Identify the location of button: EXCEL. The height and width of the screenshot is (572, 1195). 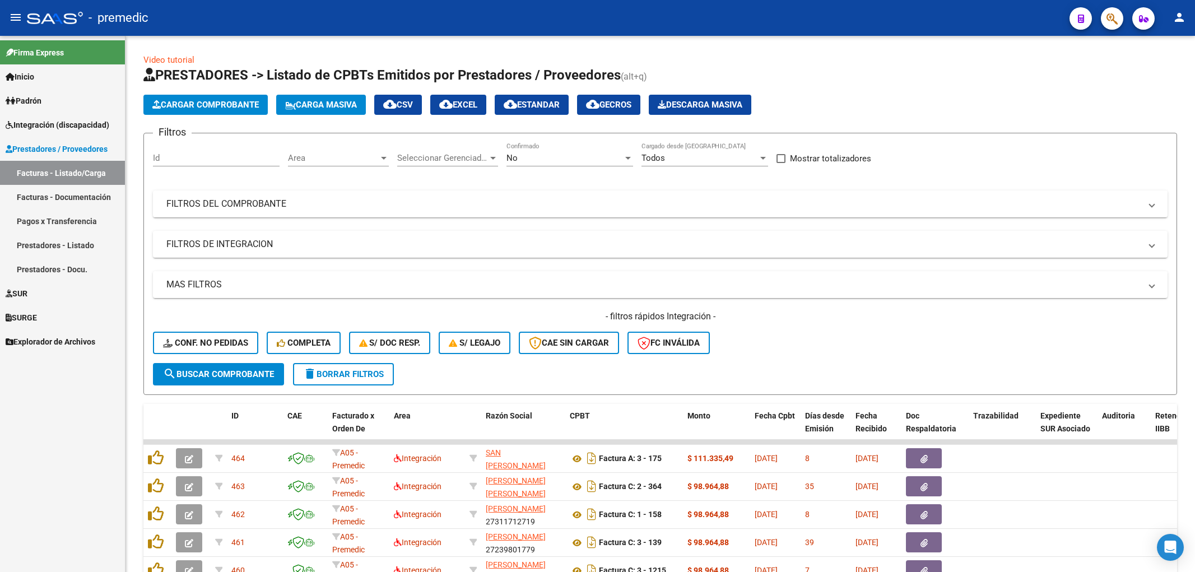
(458, 105).